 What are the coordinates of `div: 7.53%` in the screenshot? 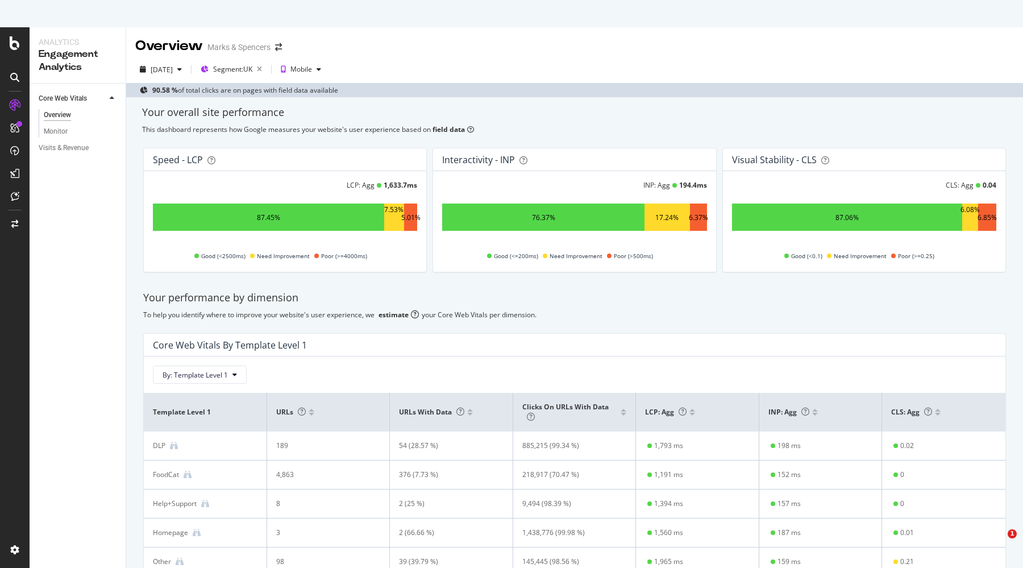 It's located at (394, 217).